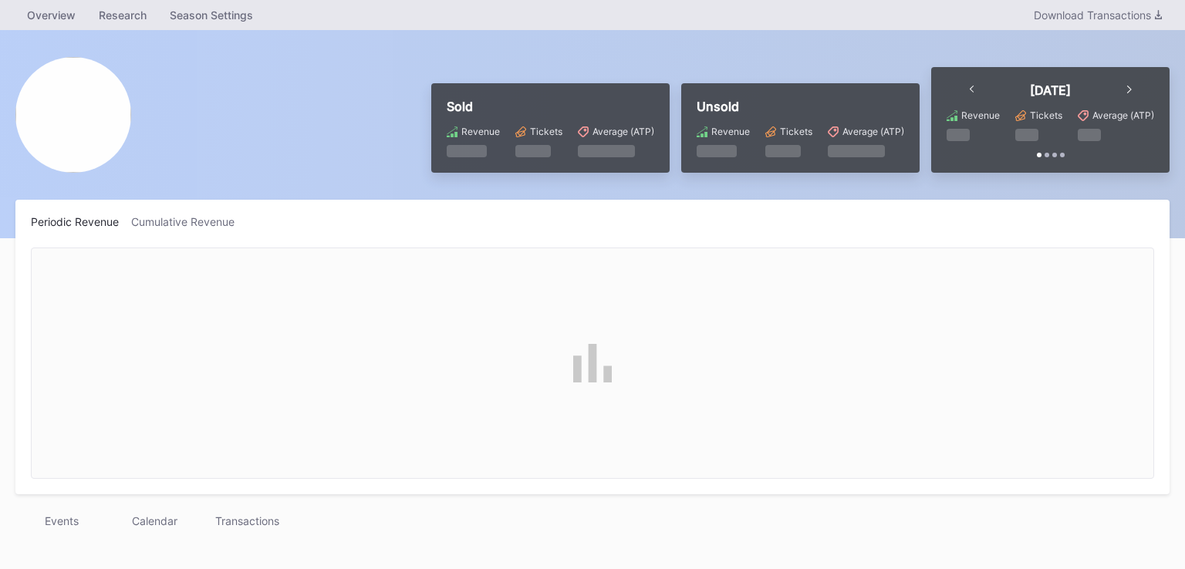  What do you see at coordinates (211, 15) in the screenshot?
I see `div: Season Settings` at bounding box center [211, 15].